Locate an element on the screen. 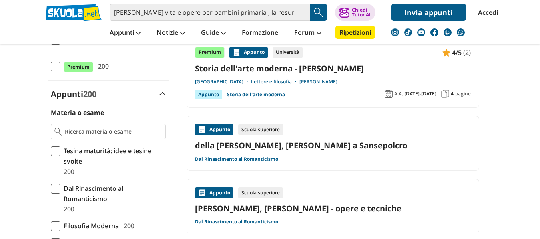 The height and width of the screenshot is (239, 540). a: Ripetizioni is located at coordinates (355, 32).